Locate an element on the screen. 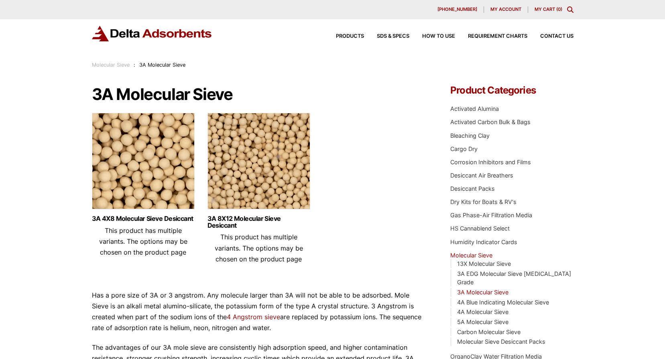 Image resolution: width=665 pixels, height=359 pixels. span: 0 is located at coordinates (559, 9).